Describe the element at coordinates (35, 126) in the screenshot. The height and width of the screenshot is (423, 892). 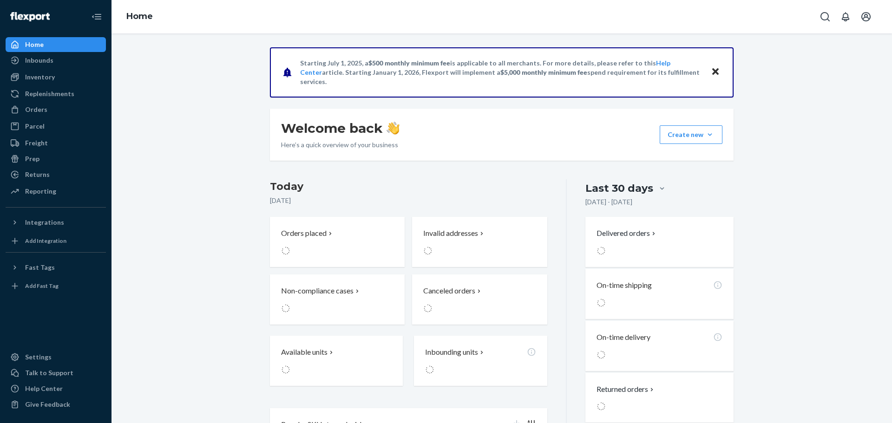
I see `div: Parcel` at that location.